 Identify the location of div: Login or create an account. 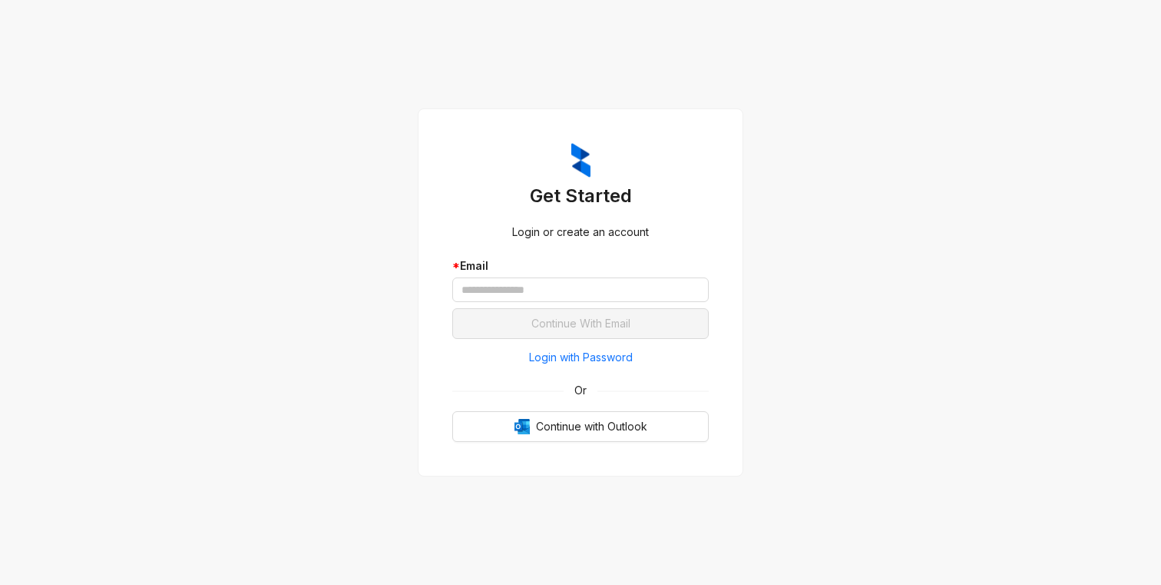
(581, 232).